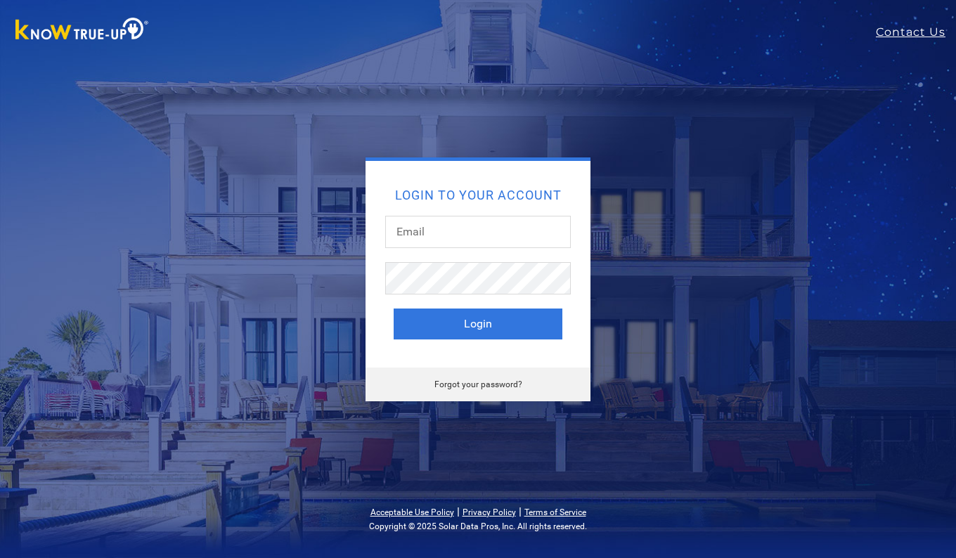  What do you see at coordinates (555, 512) in the screenshot?
I see `a: Terms of Service` at bounding box center [555, 512].